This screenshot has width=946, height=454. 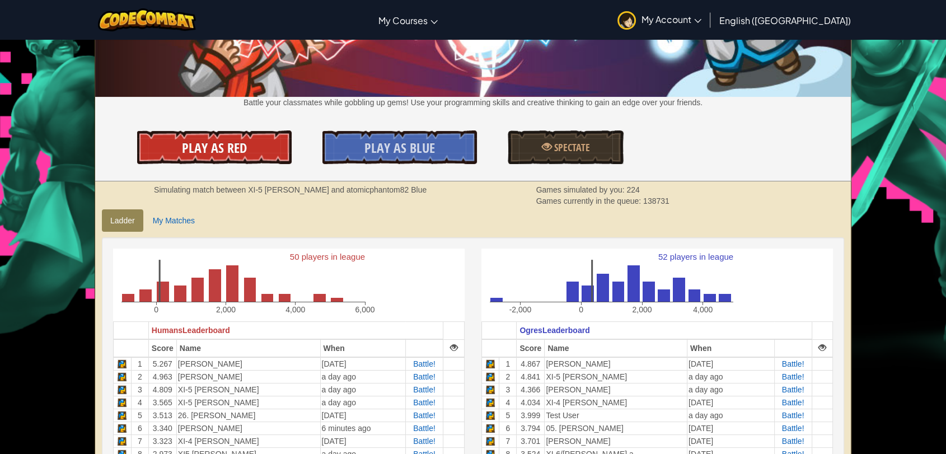 I want to click on span: Games simulated by you:, so click(x=582, y=190).